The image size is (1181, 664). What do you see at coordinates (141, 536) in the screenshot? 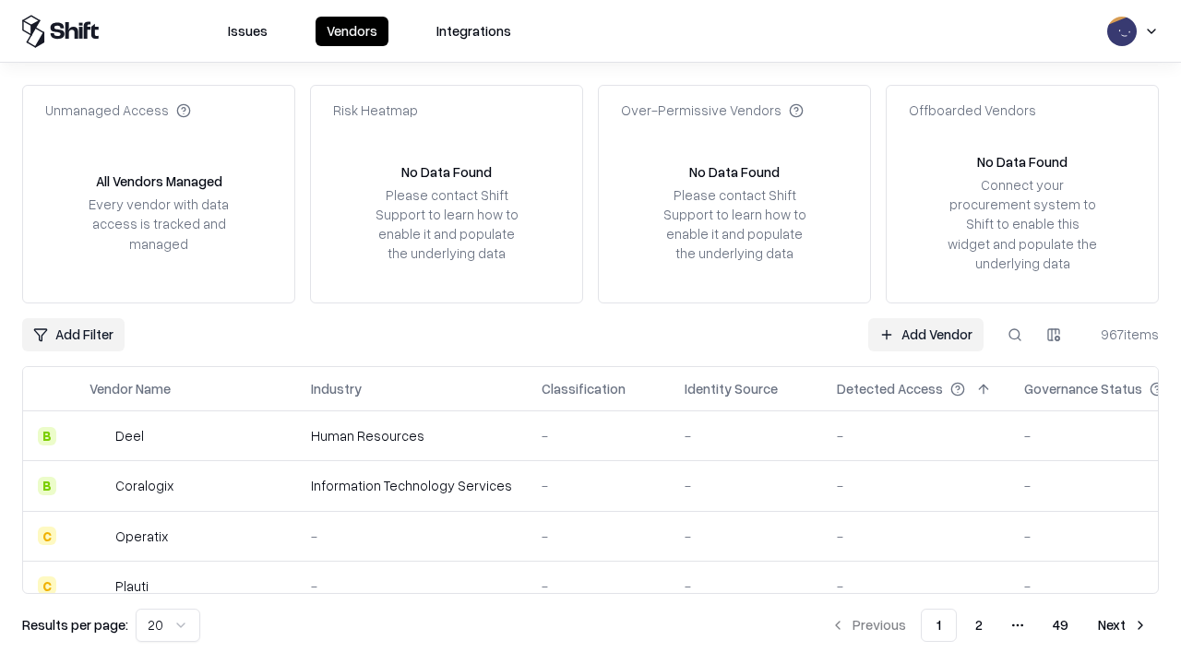
I see `div: Operatix` at bounding box center [141, 536].